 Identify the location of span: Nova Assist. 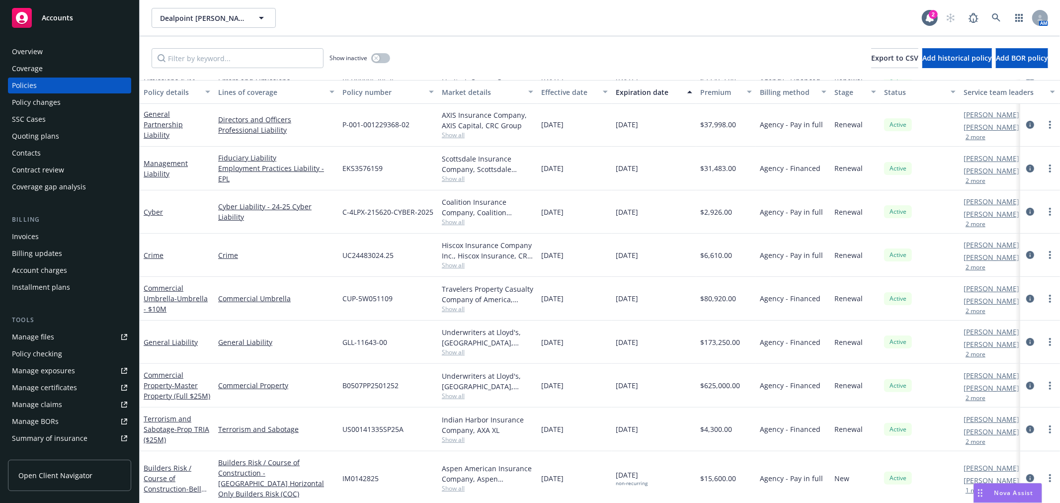
(1014, 493).